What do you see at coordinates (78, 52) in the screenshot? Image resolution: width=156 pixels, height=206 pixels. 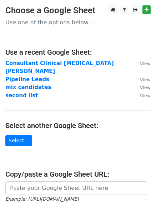 I see `h4: Use a recent Google Sheet:` at bounding box center [78, 52].